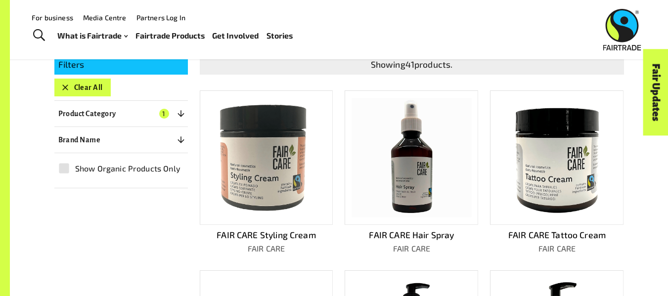 Image resolution: width=668 pixels, height=296 pixels. I want to click on p: Product Category, so click(87, 114).